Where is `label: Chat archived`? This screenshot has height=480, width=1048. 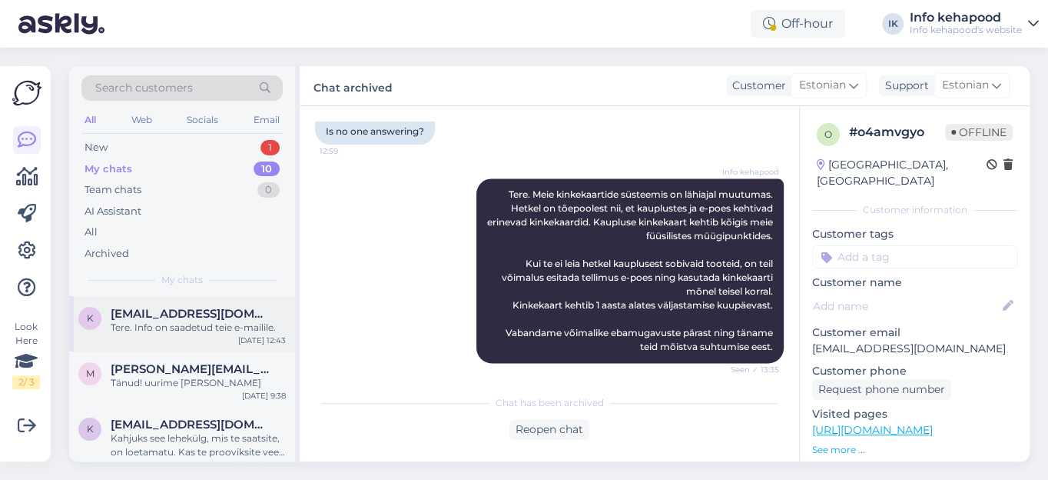
label: Chat archived is located at coordinates (353, 85).